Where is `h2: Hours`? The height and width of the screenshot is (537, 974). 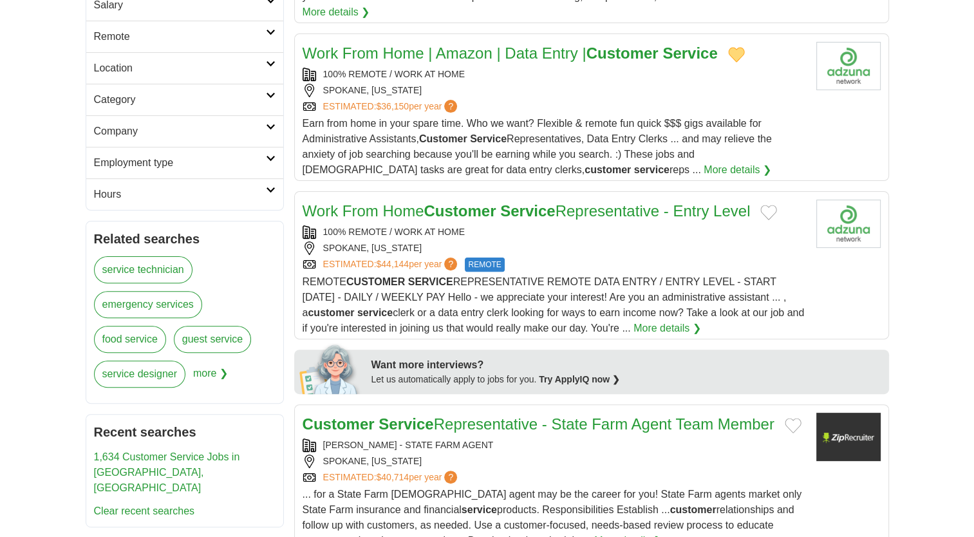
h2: Hours is located at coordinates (180, 194).